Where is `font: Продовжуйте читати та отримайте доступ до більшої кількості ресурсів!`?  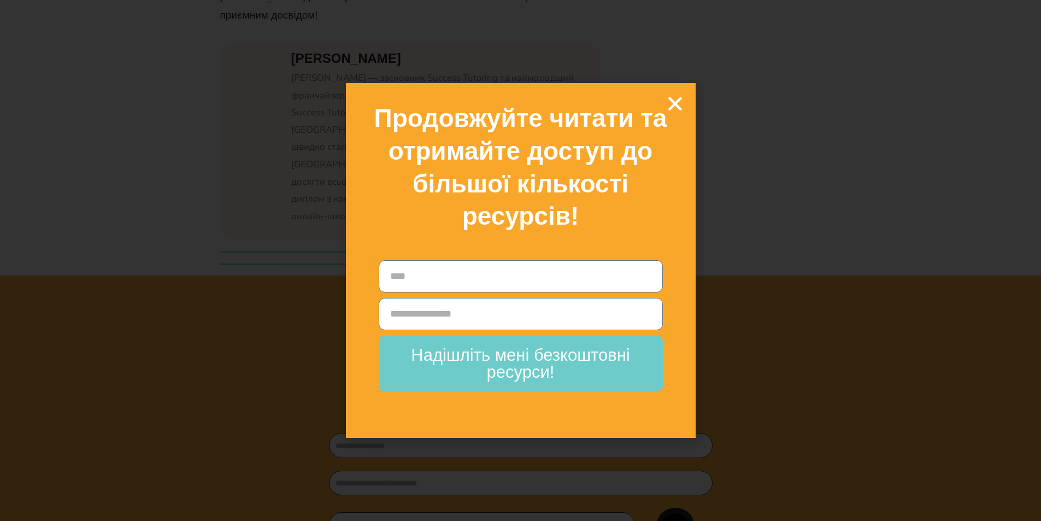 font: Продовжуйте читати та отримайте доступ до більшої кількості ресурсів! is located at coordinates (521, 167).